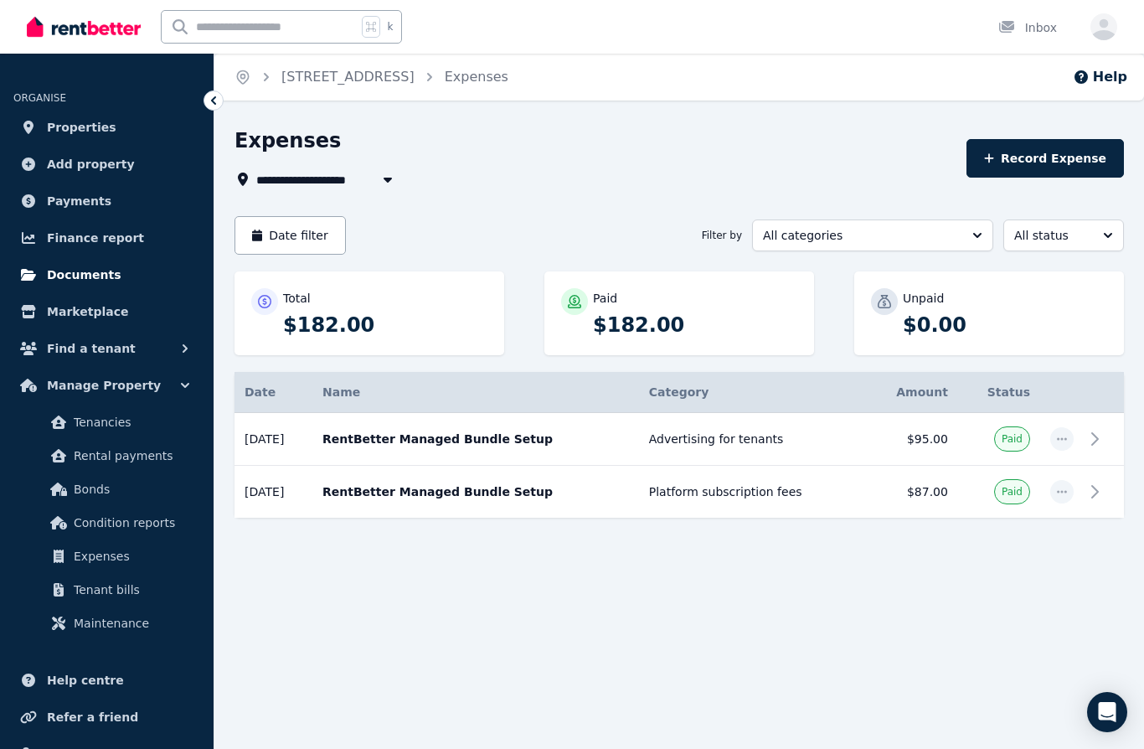  Describe the element at coordinates (106, 623) in the screenshot. I see `a: Maintenance` at that location.